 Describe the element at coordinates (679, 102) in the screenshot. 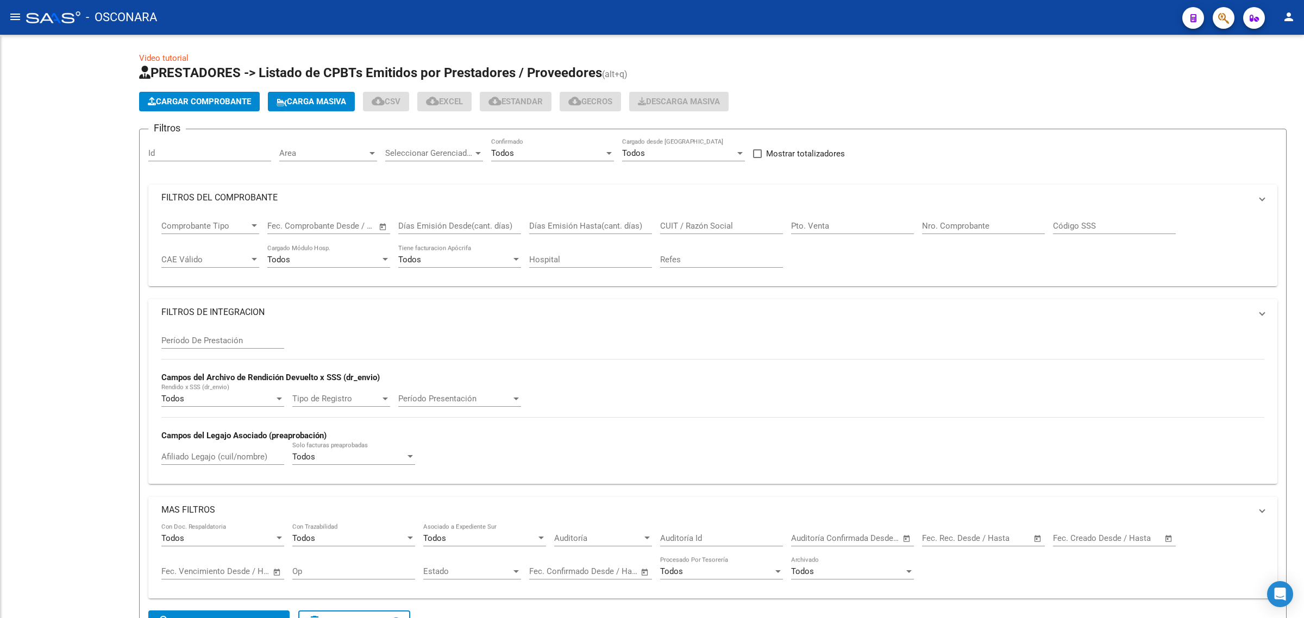

I see `span: Descarga Masiva` at that location.